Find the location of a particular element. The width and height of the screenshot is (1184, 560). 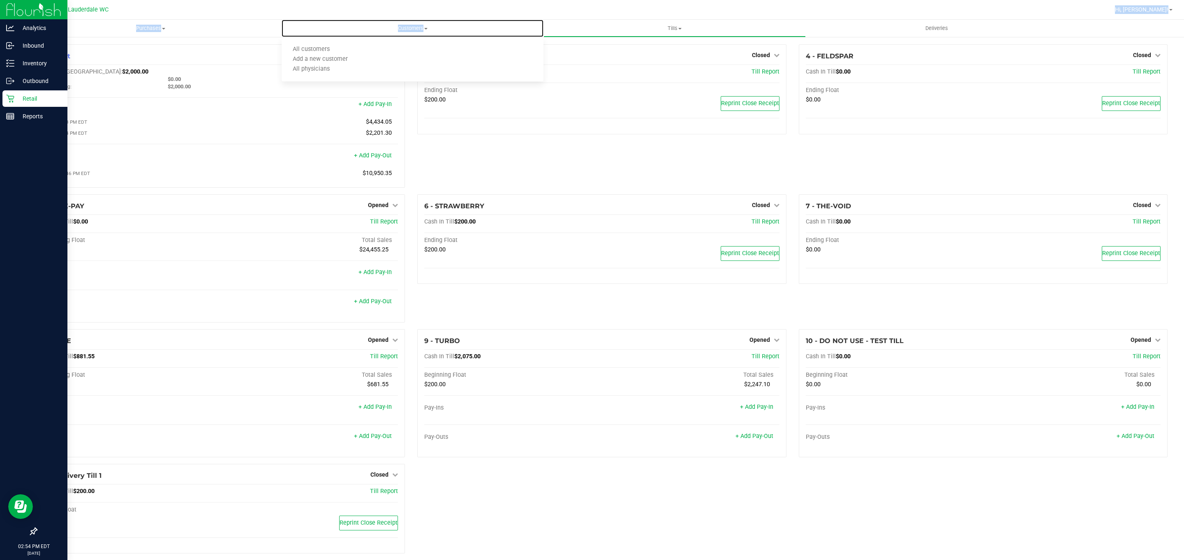

span: Deliveries is located at coordinates (936, 28).